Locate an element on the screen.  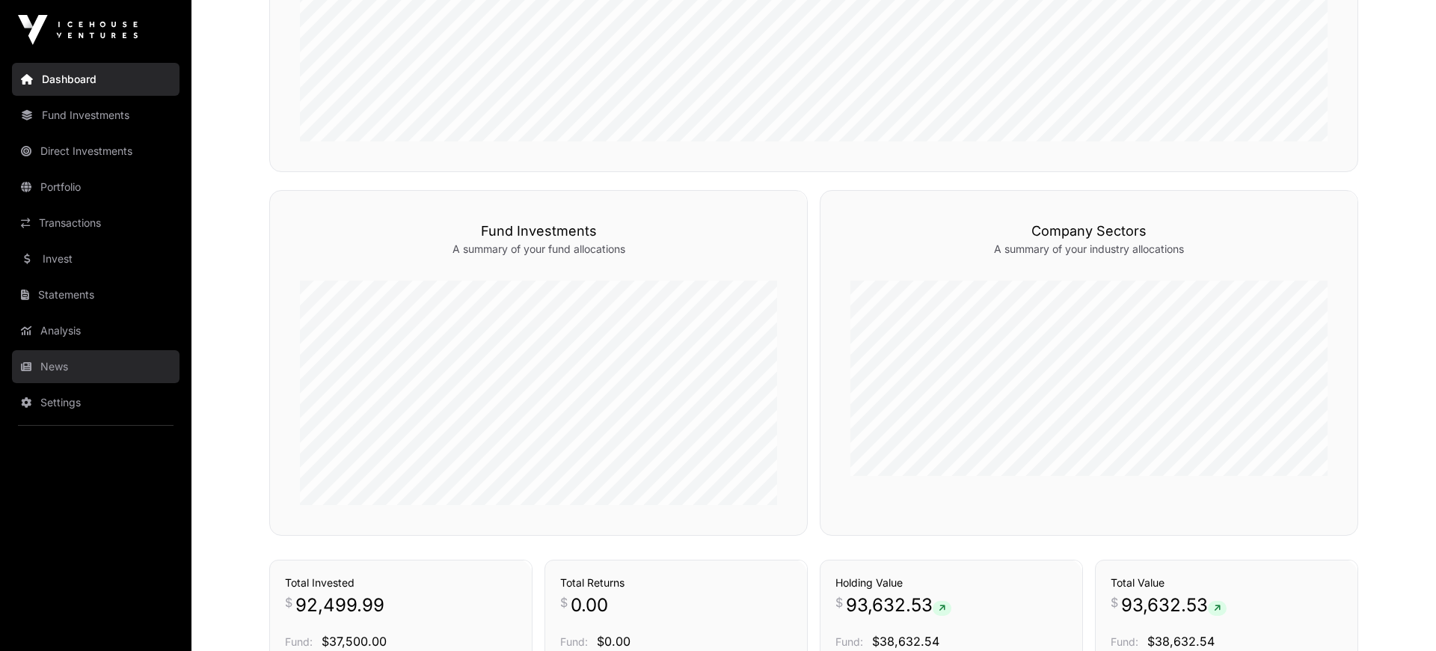
a: Analysis is located at coordinates (96, 331).